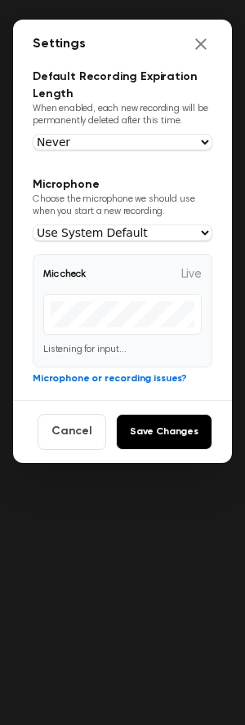  What do you see at coordinates (122, 206) in the screenshot?
I see `p: Choose the microphone we should use when you start a new recording.` at bounding box center [122, 206].